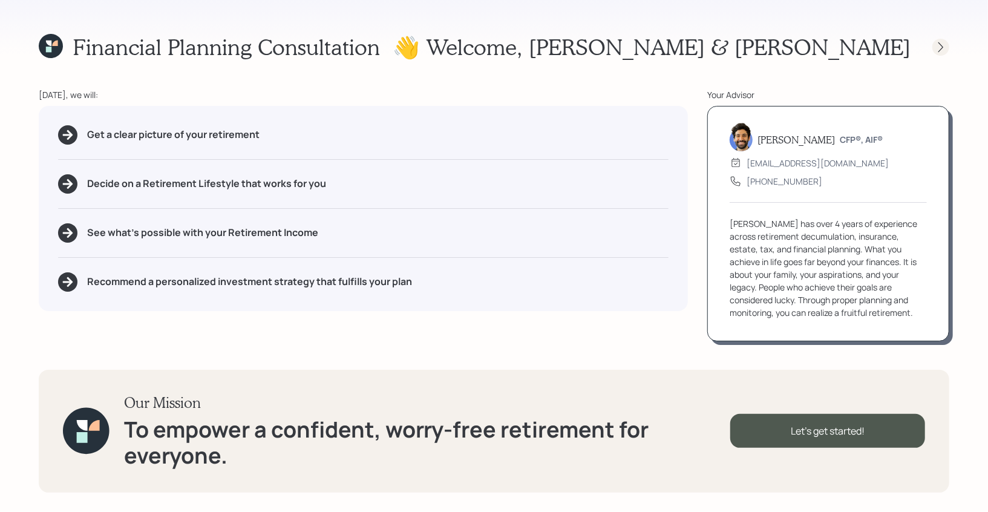 The image size is (988, 512). Describe the element at coordinates (427, 402) in the screenshot. I see `h3: Our Mission` at that location.